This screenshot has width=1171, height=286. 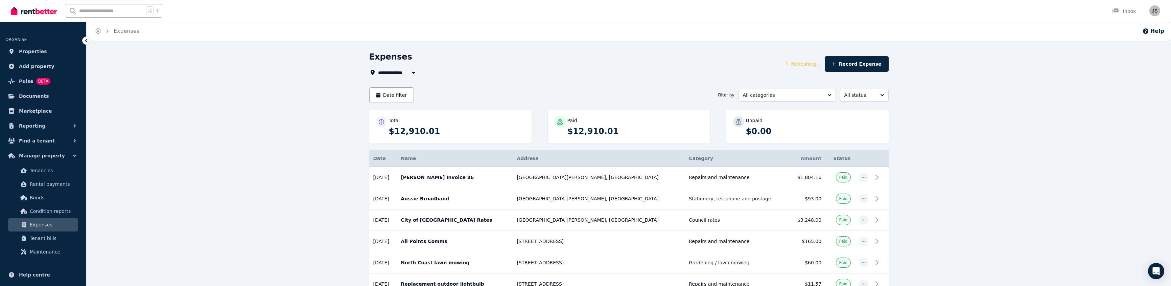 I want to click on span: Documents, so click(x=34, y=96).